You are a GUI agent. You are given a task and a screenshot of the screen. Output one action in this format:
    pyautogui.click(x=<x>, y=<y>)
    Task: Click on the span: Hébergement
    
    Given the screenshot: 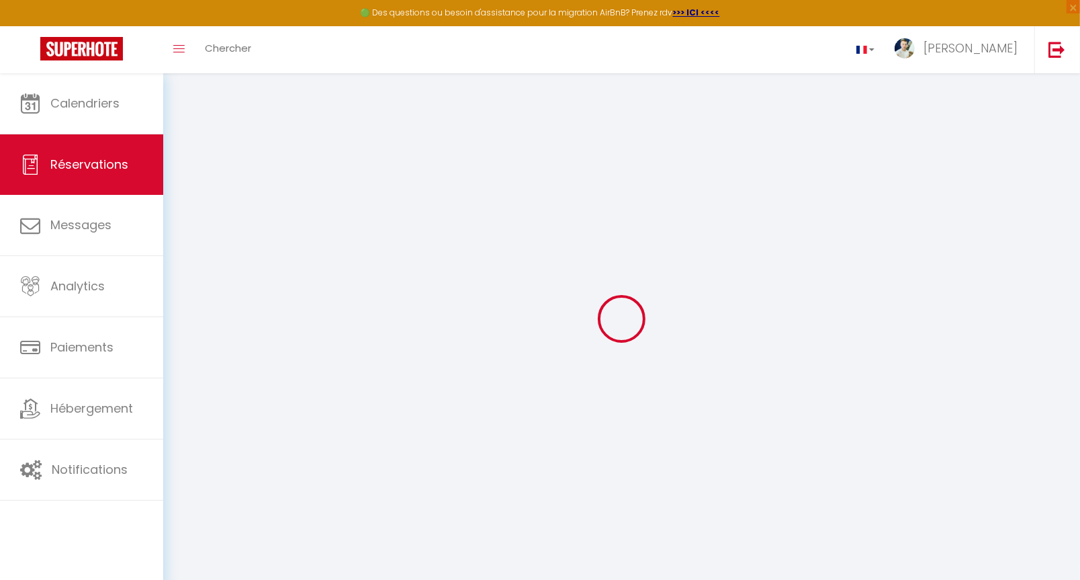 What is the action you would take?
    pyautogui.click(x=91, y=408)
    